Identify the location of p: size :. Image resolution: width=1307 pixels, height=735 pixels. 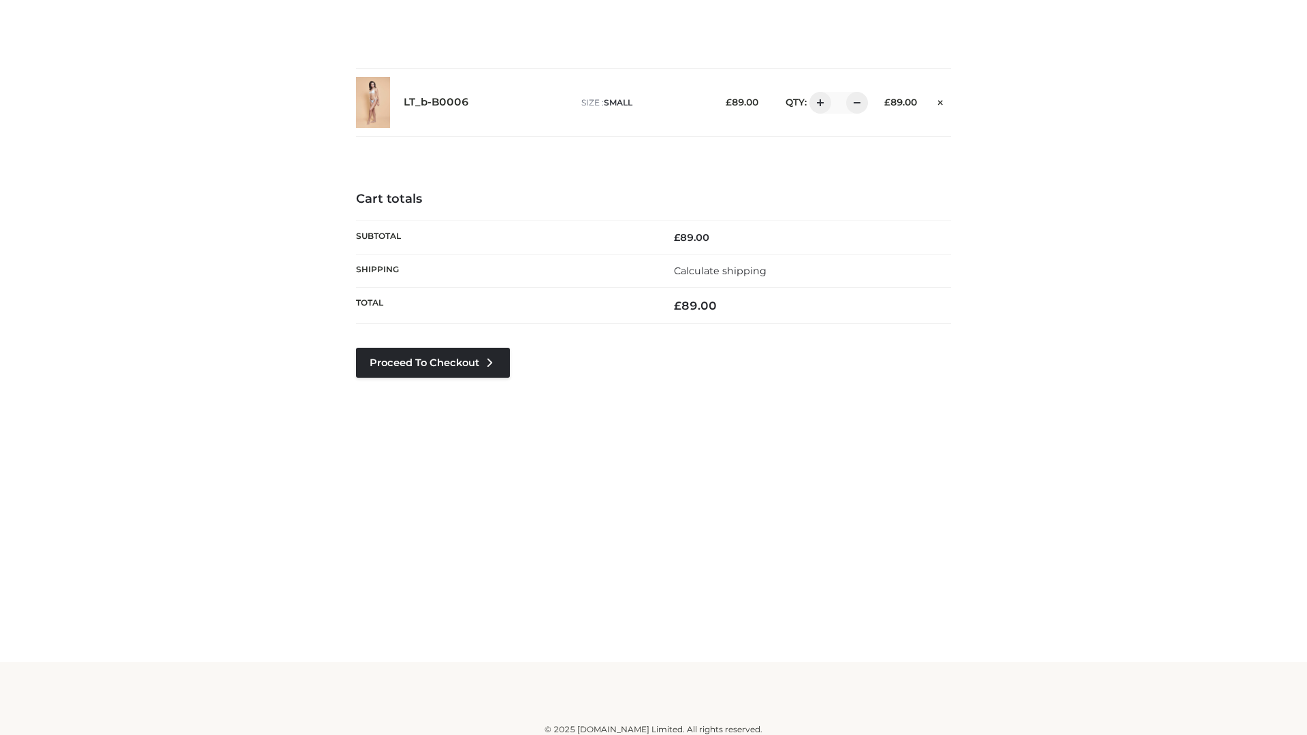
(643, 103).